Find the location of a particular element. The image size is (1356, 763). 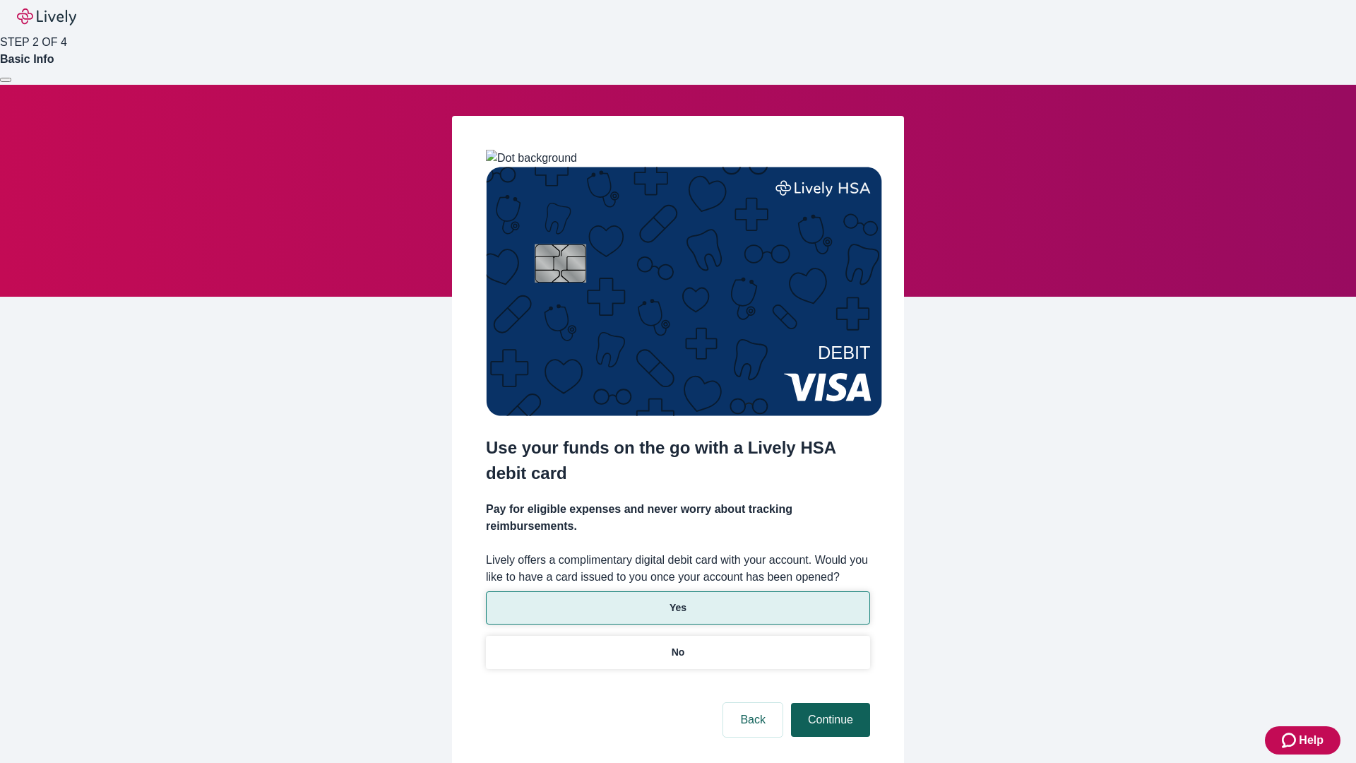

button: No is located at coordinates (678, 652).